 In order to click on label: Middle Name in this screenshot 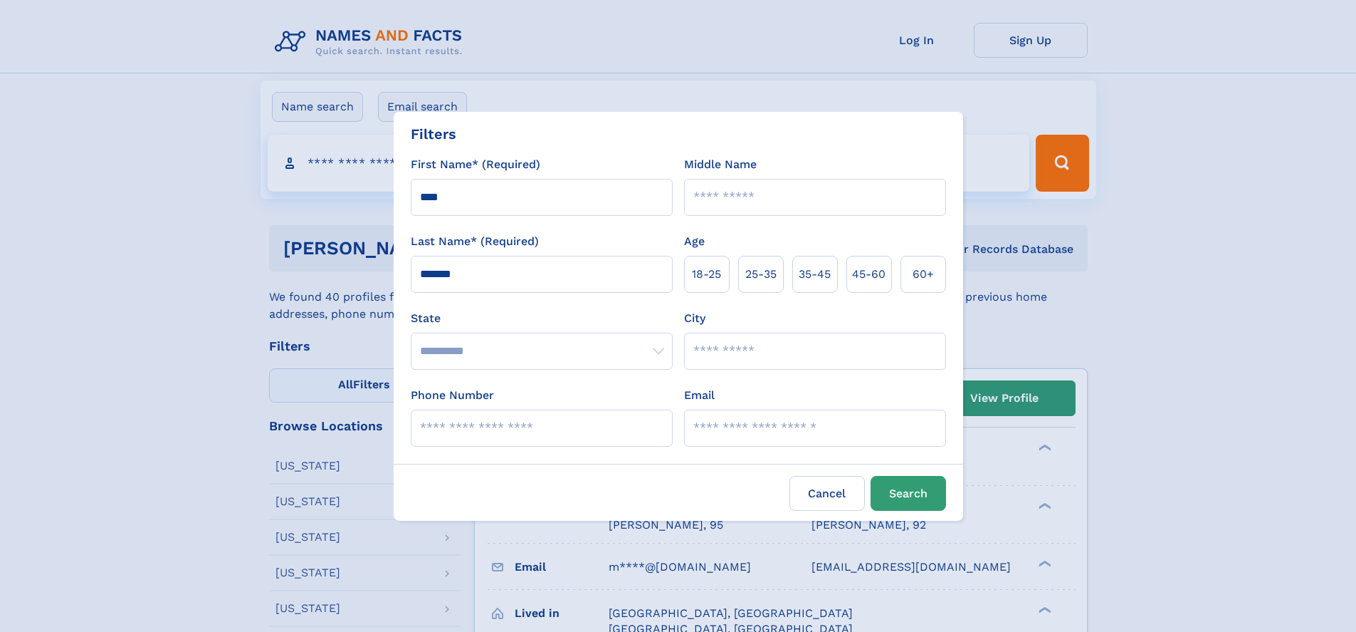, I will do `click(721, 164)`.